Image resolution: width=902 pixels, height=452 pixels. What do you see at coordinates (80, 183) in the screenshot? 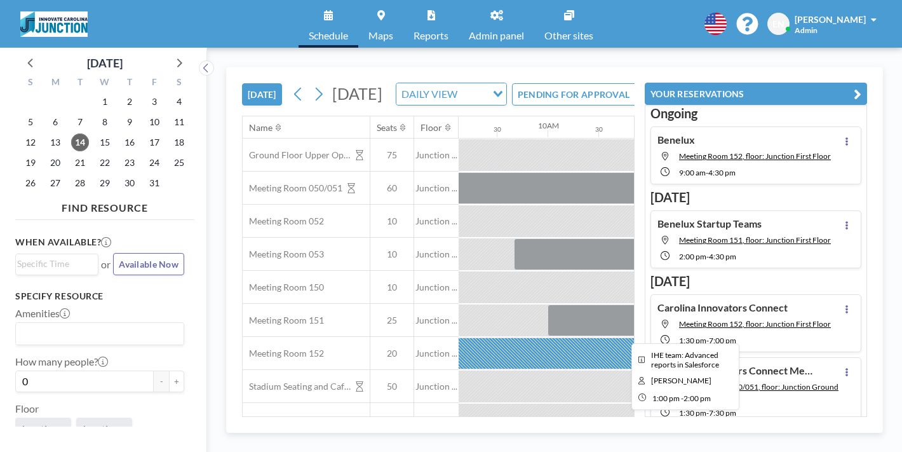
I see `span: Tuesday, October 28, 2025` at bounding box center [80, 183].